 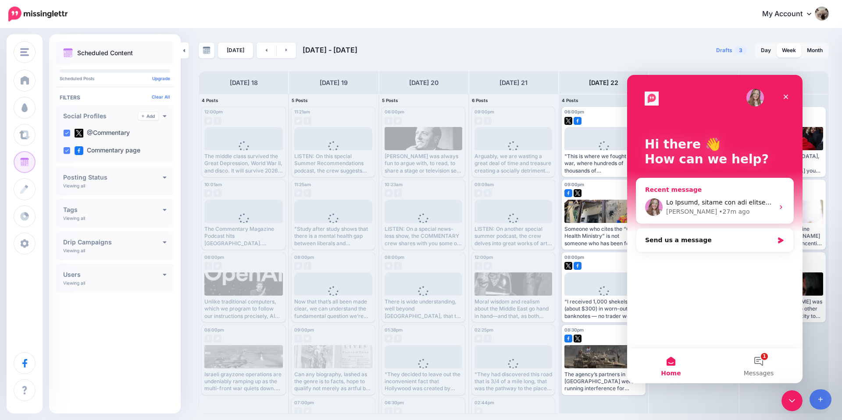 I want to click on div: LISTEN: On another special summer podcast, the crew delves into great works of art that leave us ..., so click(x=513, y=236).